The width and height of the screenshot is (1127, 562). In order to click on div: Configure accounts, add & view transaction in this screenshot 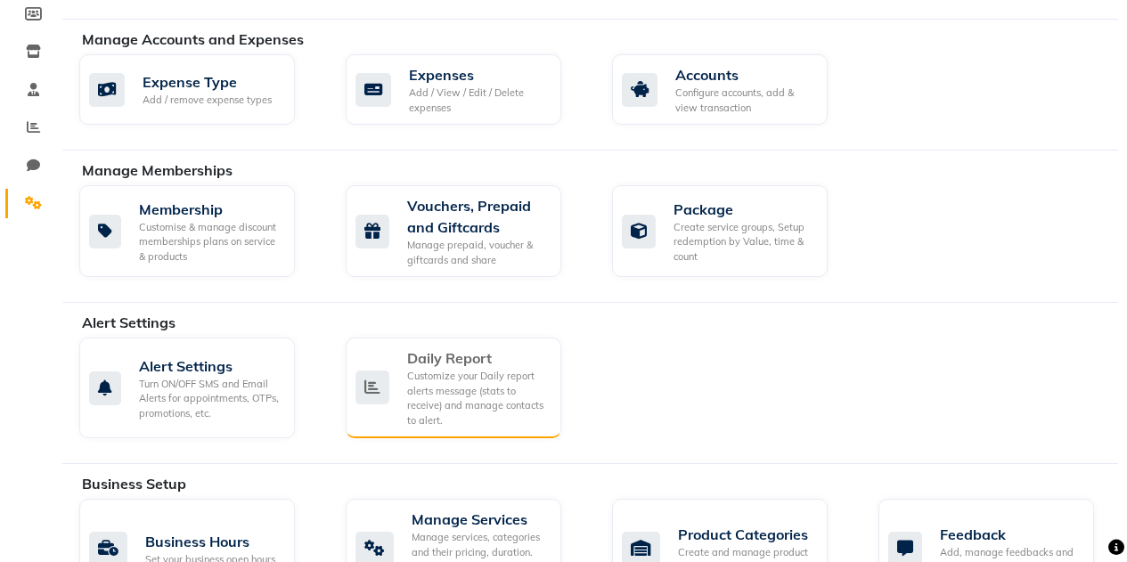, I will do `click(744, 100)`.